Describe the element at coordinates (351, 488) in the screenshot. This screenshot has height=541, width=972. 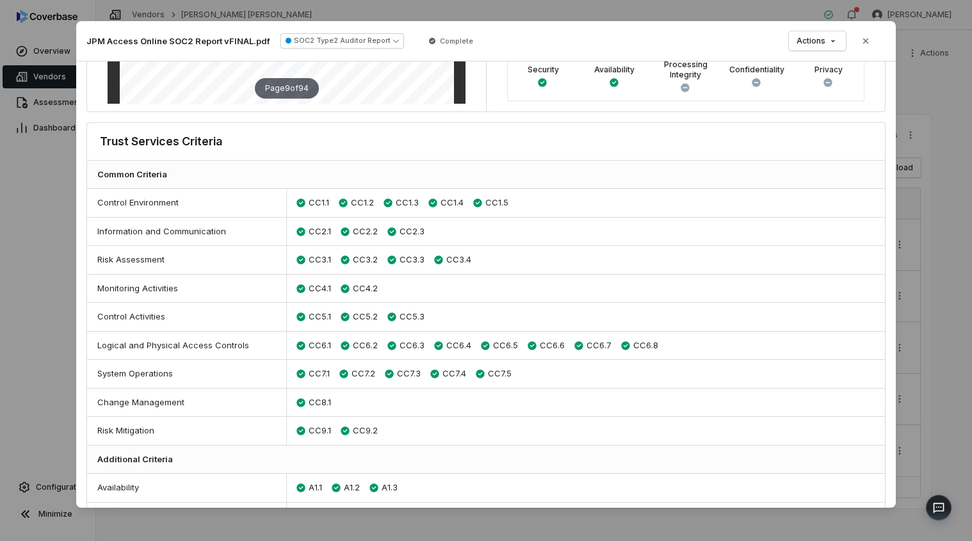
I see `span: A1.2` at that location.